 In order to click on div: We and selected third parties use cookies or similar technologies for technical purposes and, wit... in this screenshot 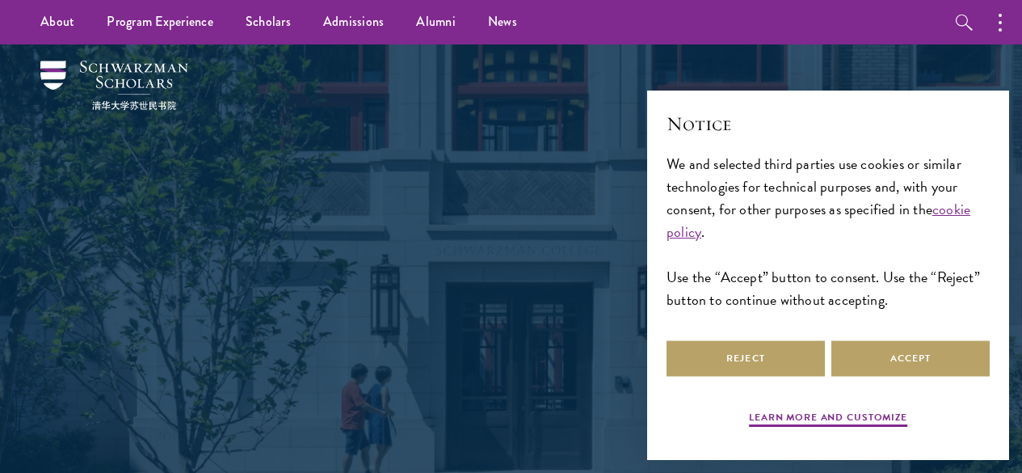, I will do `click(828, 232)`.